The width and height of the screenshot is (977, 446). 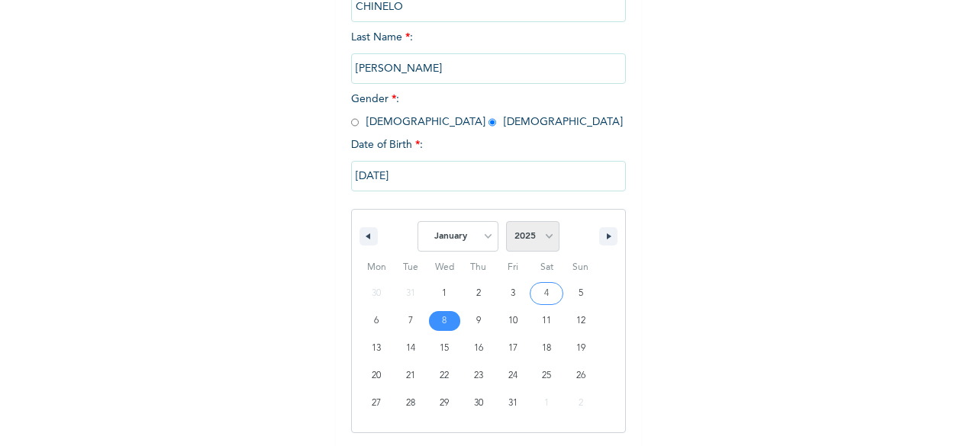 I want to click on span: 18, so click(x=546, y=349).